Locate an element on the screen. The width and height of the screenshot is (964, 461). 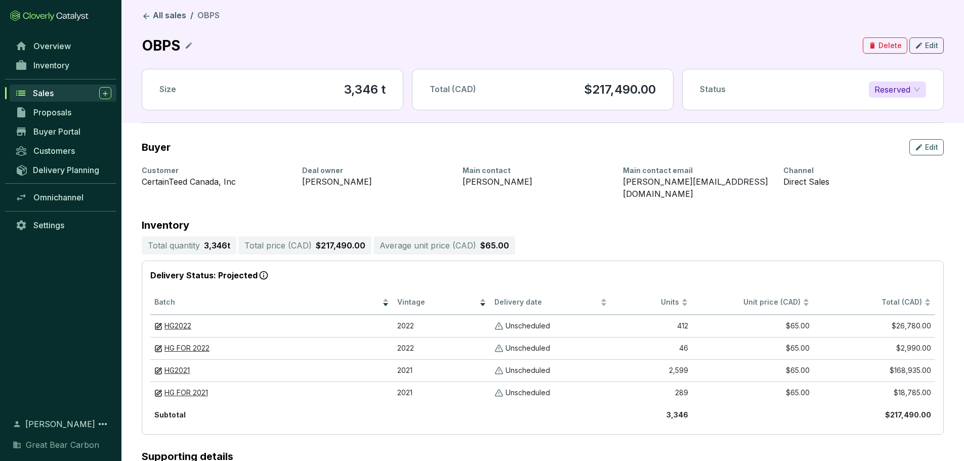
h2: Buyer is located at coordinates (156, 147).